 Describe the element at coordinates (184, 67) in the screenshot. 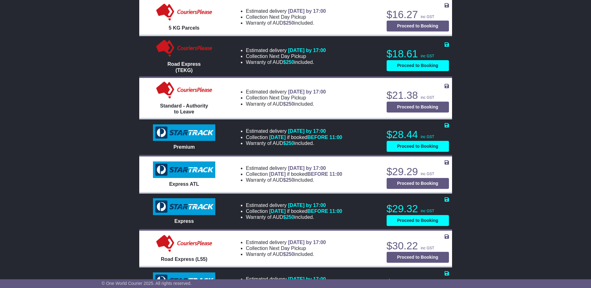

I see `span: Road Express (TEKG)` at that location.